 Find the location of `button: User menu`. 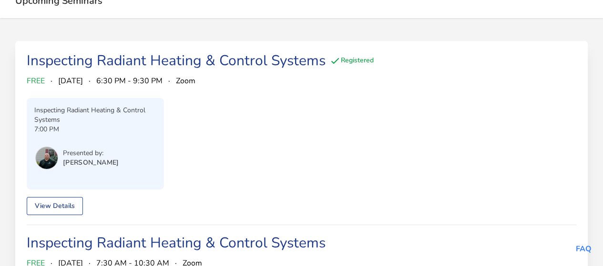

button: User menu is located at coordinates (47, 158).